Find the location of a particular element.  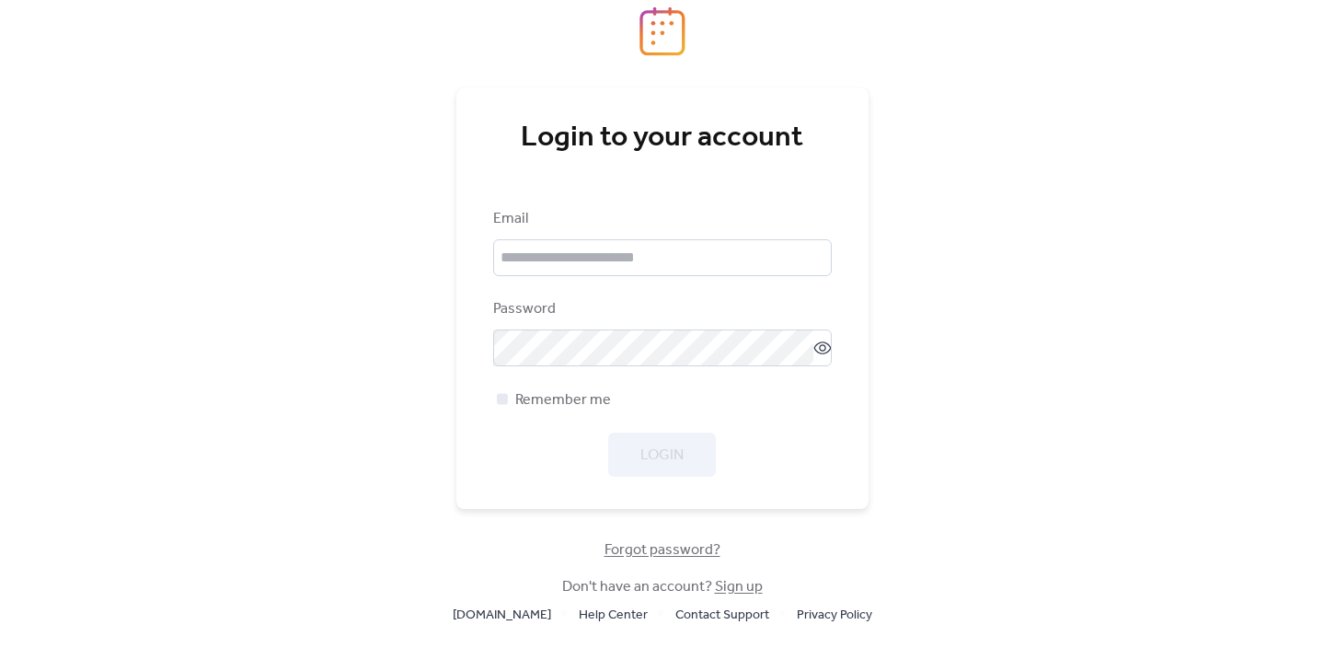

a: Forgot password? is located at coordinates (663, 549).